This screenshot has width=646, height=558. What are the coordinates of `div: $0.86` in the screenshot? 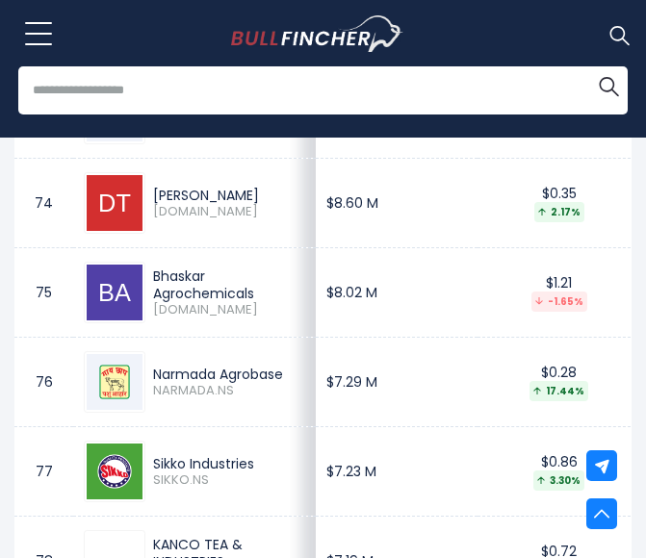 It's located at (558, 472).